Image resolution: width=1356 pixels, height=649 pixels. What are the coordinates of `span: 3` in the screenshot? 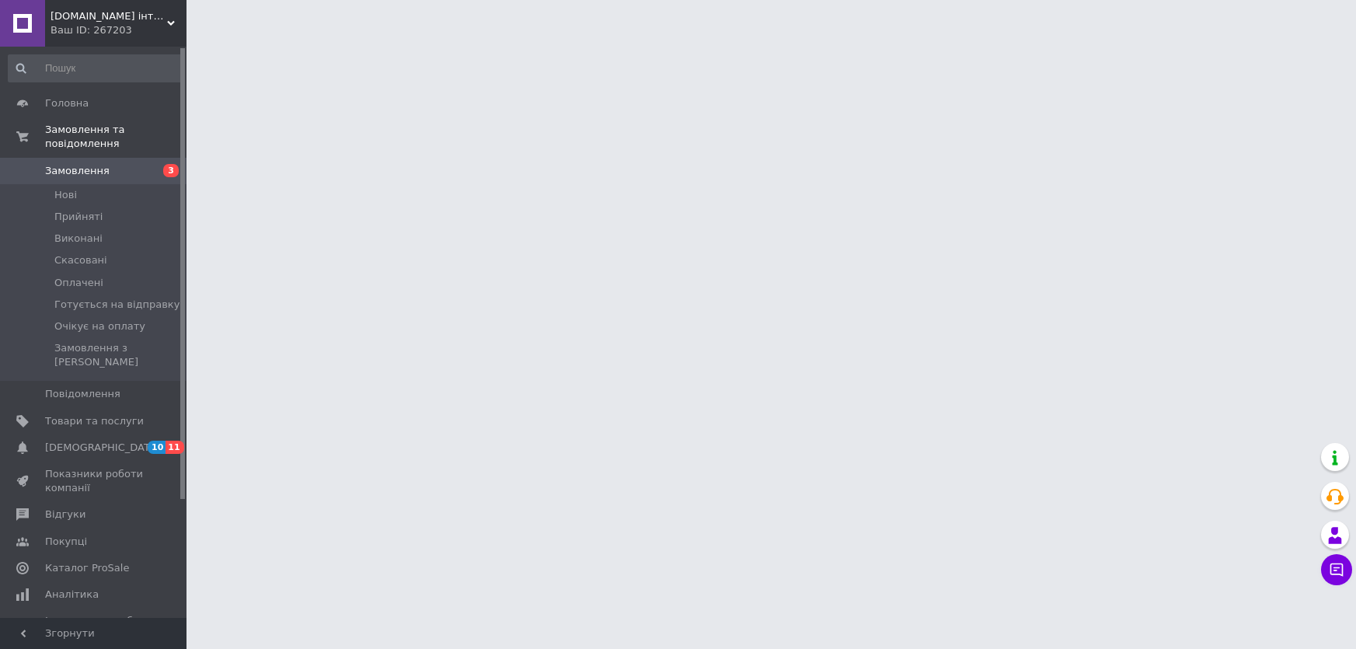 It's located at (171, 170).